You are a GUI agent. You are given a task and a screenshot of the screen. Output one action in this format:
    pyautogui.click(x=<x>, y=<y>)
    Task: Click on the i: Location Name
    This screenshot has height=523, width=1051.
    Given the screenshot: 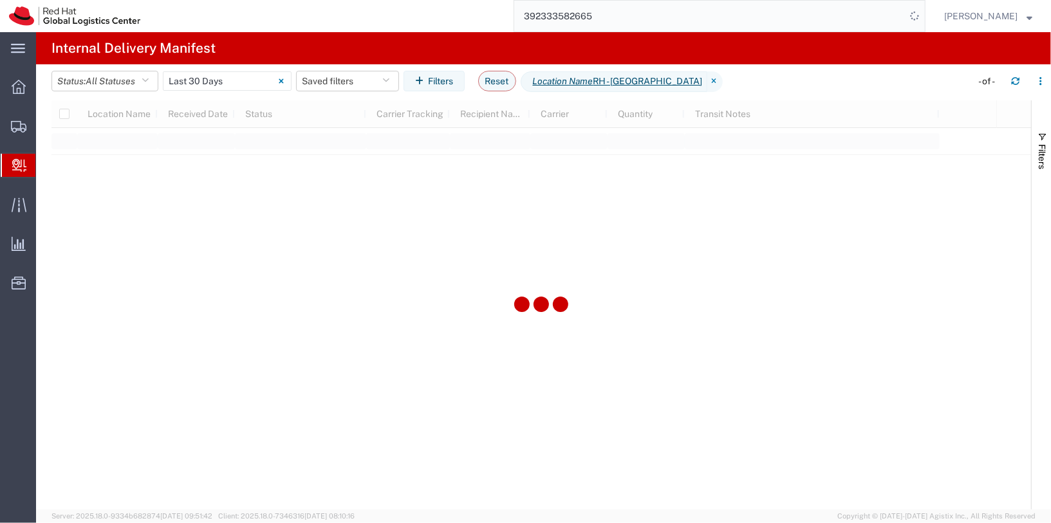 What is the action you would take?
    pyautogui.click(x=563, y=81)
    